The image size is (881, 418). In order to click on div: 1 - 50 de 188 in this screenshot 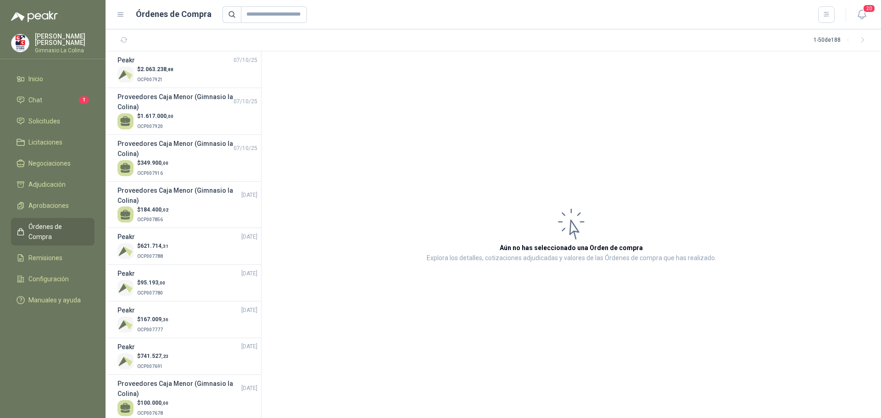, I will do `click(841, 40)`.